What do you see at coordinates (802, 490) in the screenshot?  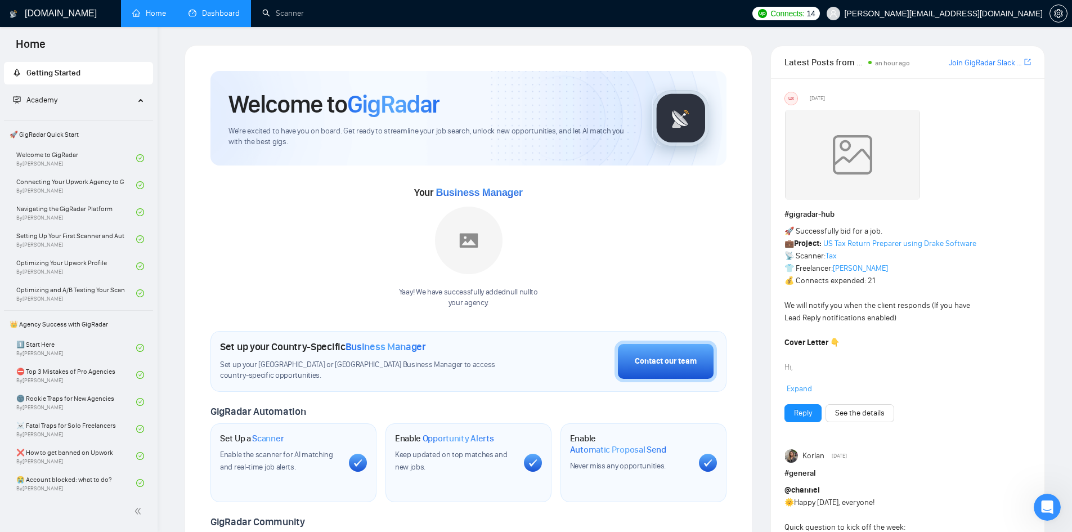 I see `span: @channel` at bounding box center [802, 490].